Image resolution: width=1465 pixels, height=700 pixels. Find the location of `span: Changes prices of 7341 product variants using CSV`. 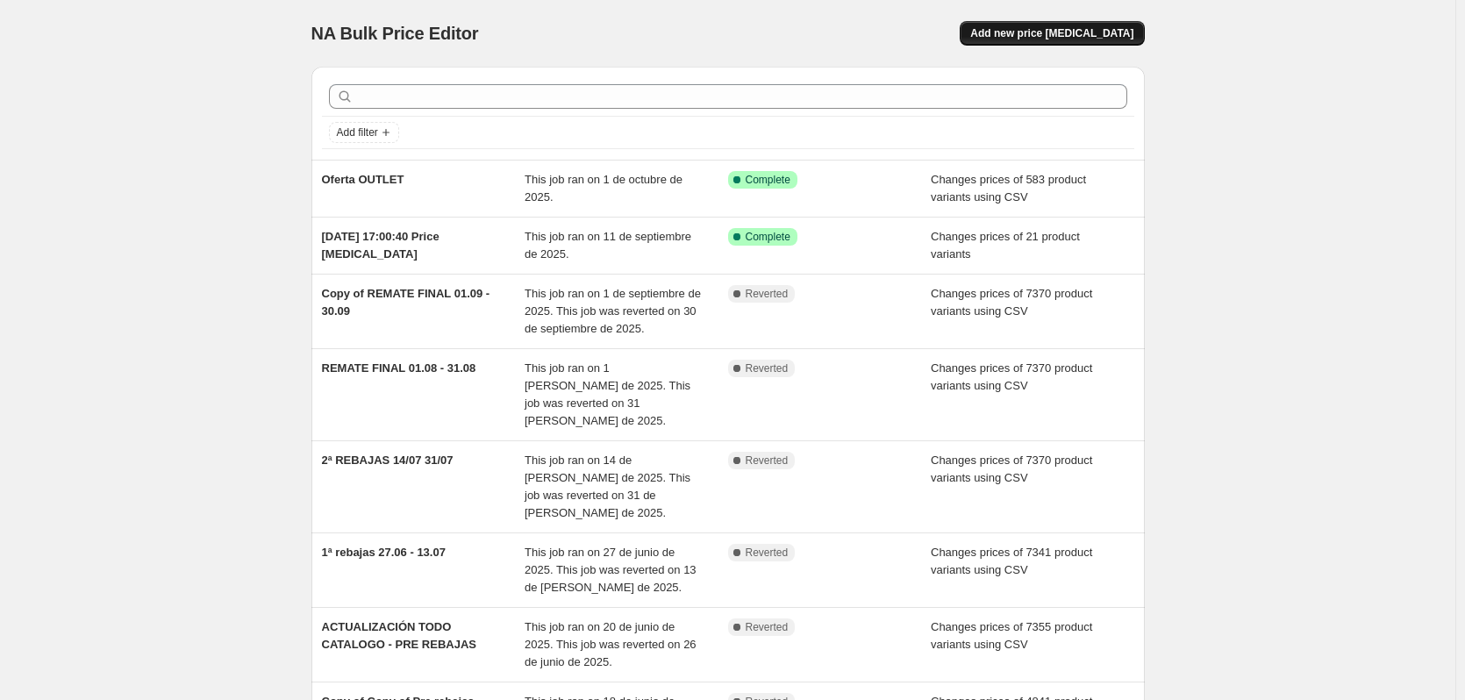

span: Changes prices of 7341 product variants using CSV is located at coordinates (1012, 561).